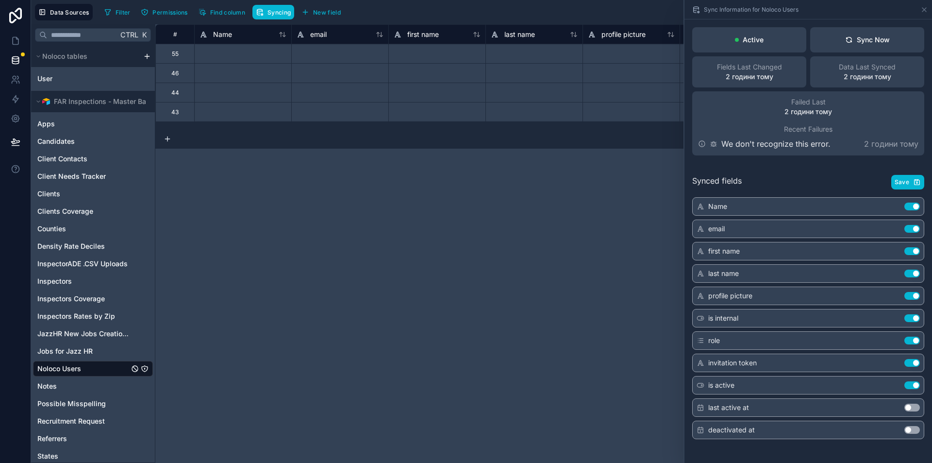 This screenshot has width=932, height=463. I want to click on span: Data Last Synced, so click(867, 67).